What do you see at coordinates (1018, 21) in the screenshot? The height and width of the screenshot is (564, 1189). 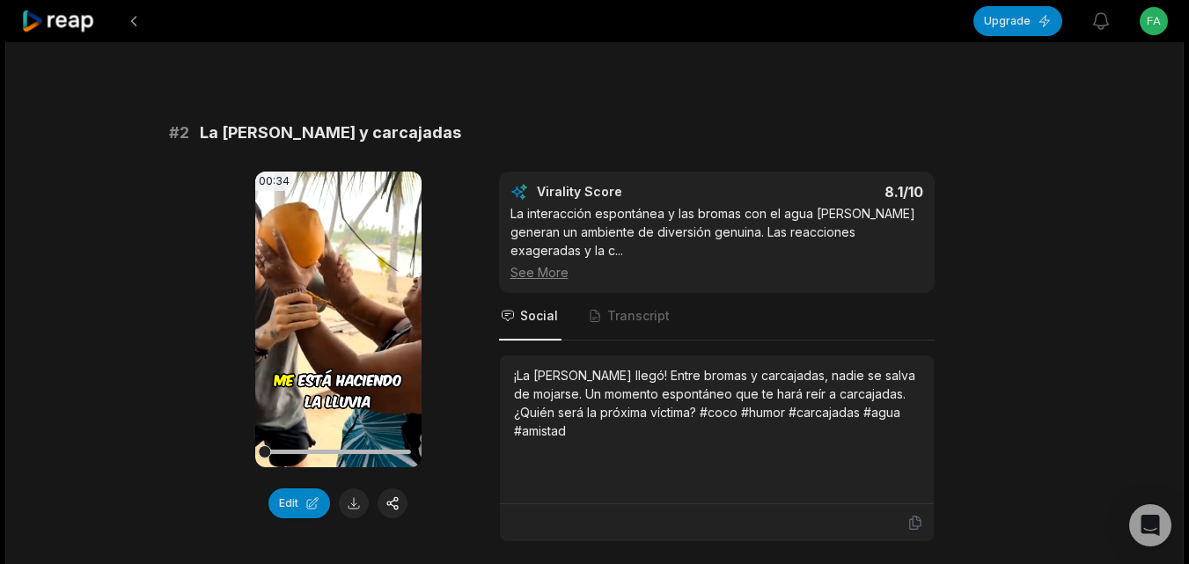 I see `button: Upgrade` at bounding box center [1018, 21].